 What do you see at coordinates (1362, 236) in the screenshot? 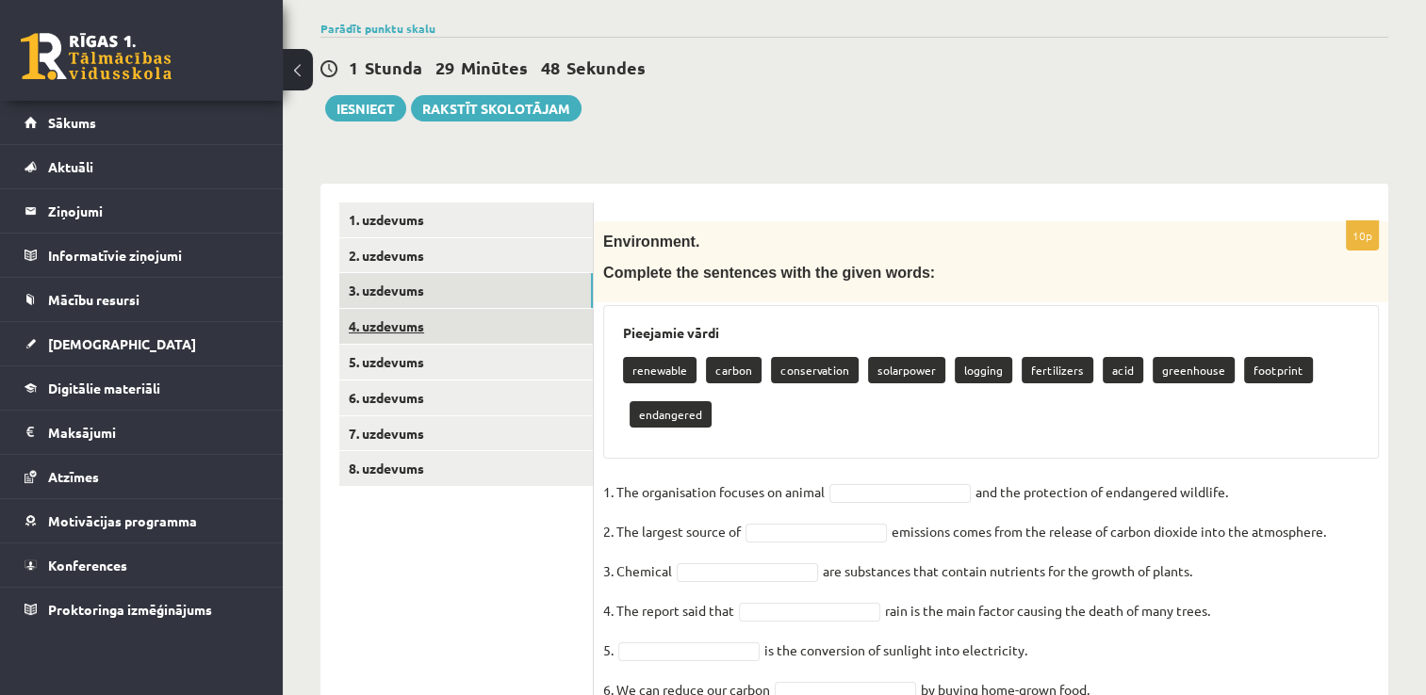
I see `p: 10p` at bounding box center [1362, 236].